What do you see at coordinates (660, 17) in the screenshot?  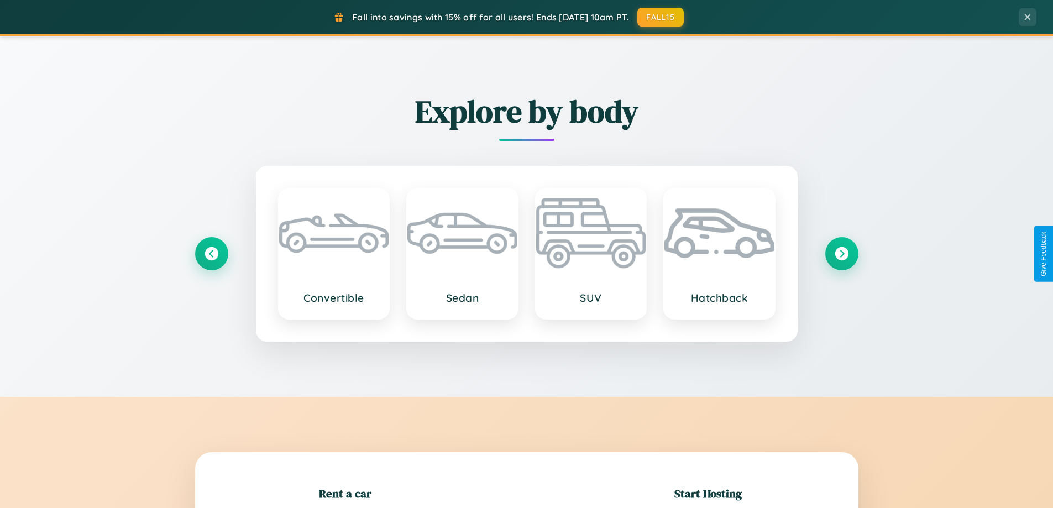 I see `button: FALL15` at bounding box center [660, 17].